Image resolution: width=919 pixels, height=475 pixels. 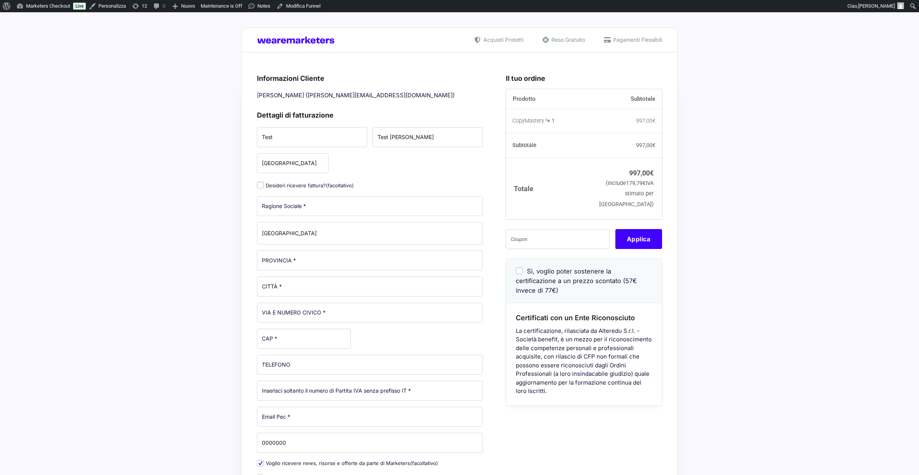 I want to click on input: Email Pec *, so click(x=370, y=416).